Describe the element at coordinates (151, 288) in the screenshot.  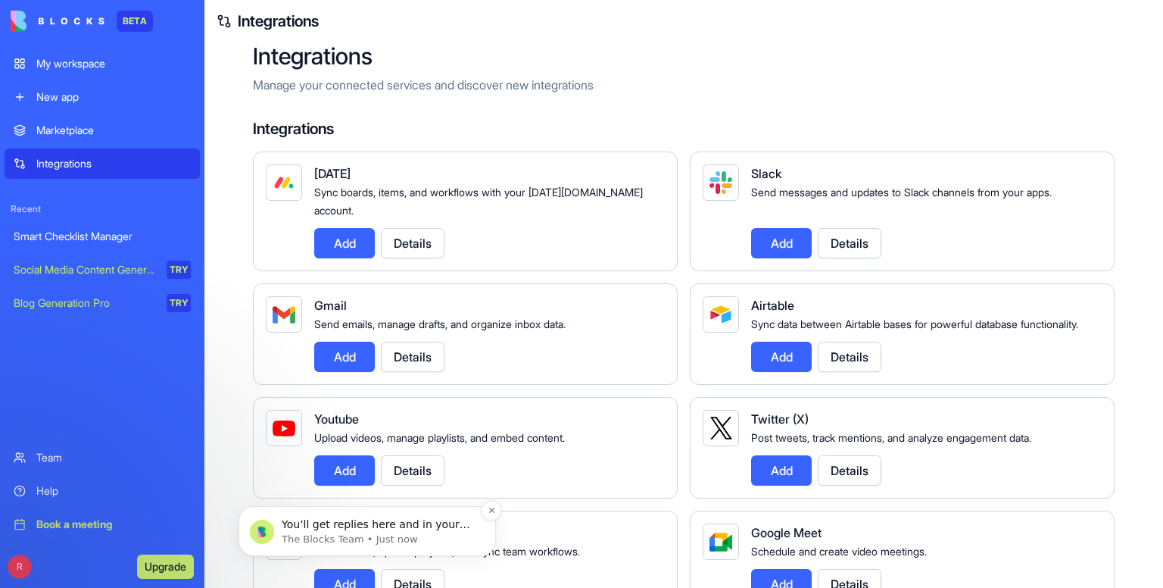
I see `div: The Blocks Team says…` at that location.